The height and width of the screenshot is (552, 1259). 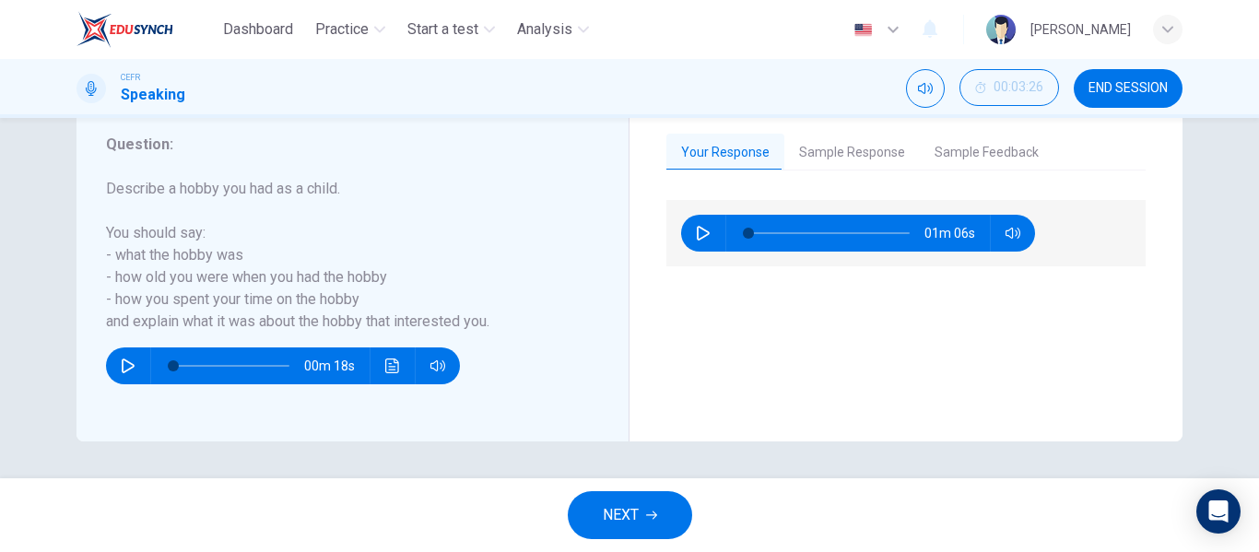 What do you see at coordinates (1218, 511) in the screenshot?
I see `div: Open Intercom Messenger` at bounding box center [1218, 511].